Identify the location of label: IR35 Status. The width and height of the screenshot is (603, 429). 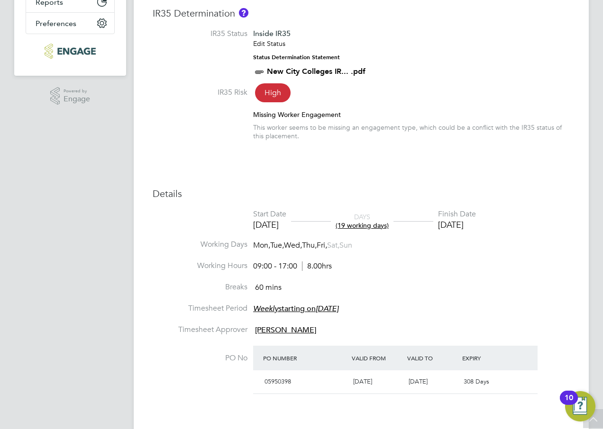
(200, 34).